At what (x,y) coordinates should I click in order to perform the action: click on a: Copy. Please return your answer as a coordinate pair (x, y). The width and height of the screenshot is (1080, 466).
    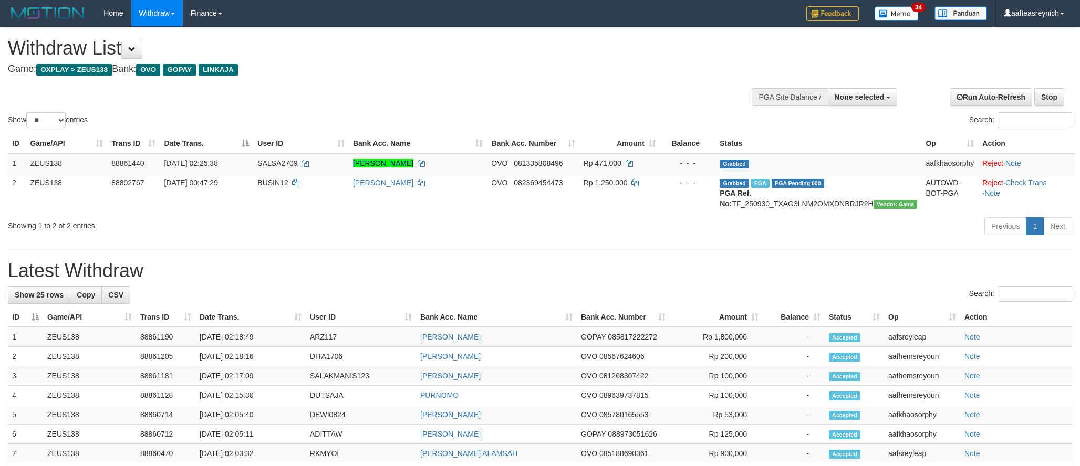
    Looking at the image, I should click on (86, 295).